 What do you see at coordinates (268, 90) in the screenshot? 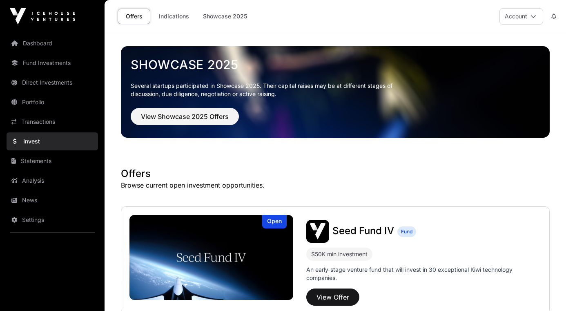
I see `p: Several startups participated in Showcase 2025. Their capital raises may be at different stages o...` at bounding box center [268, 90].